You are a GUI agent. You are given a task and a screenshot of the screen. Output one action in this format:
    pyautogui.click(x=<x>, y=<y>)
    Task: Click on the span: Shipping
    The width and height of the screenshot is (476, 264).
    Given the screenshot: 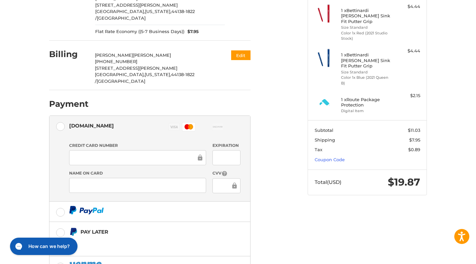 What is the action you would take?
    pyautogui.click(x=325, y=140)
    